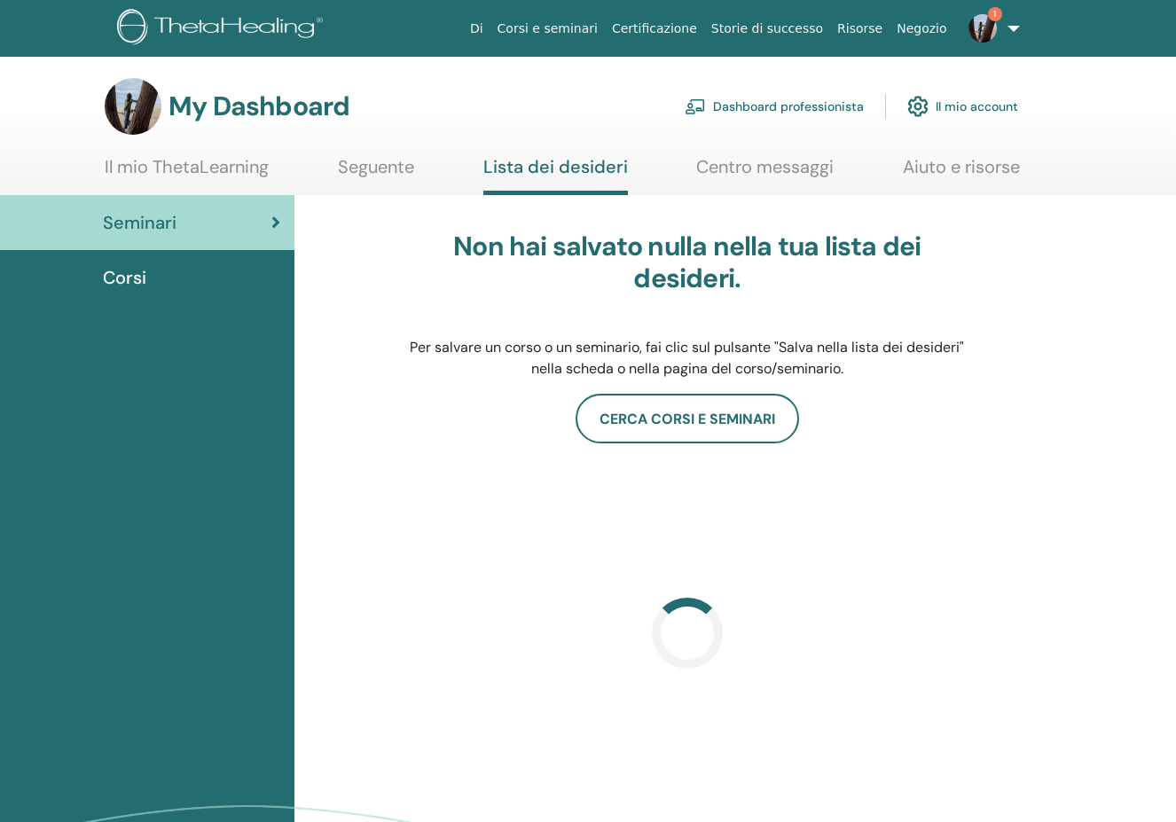  Describe the element at coordinates (774, 106) in the screenshot. I see `a: Dashboard professionista` at that location.